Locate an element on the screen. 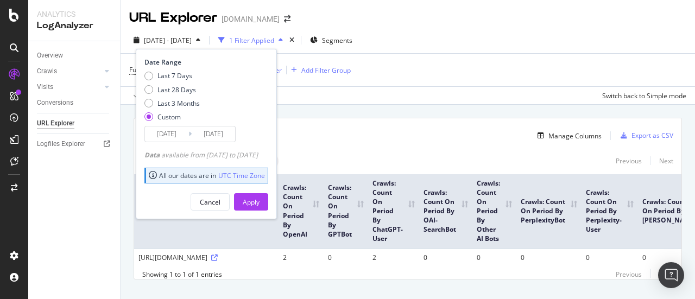 The height and width of the screenshot is (299, 695). button: Cancel is located at coordinates (210, 202).